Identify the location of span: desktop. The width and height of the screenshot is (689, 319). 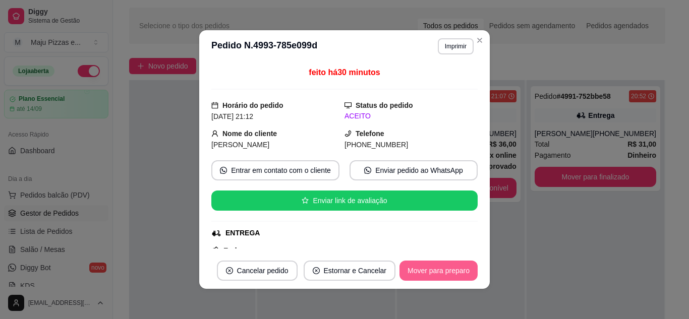
(348, 105).